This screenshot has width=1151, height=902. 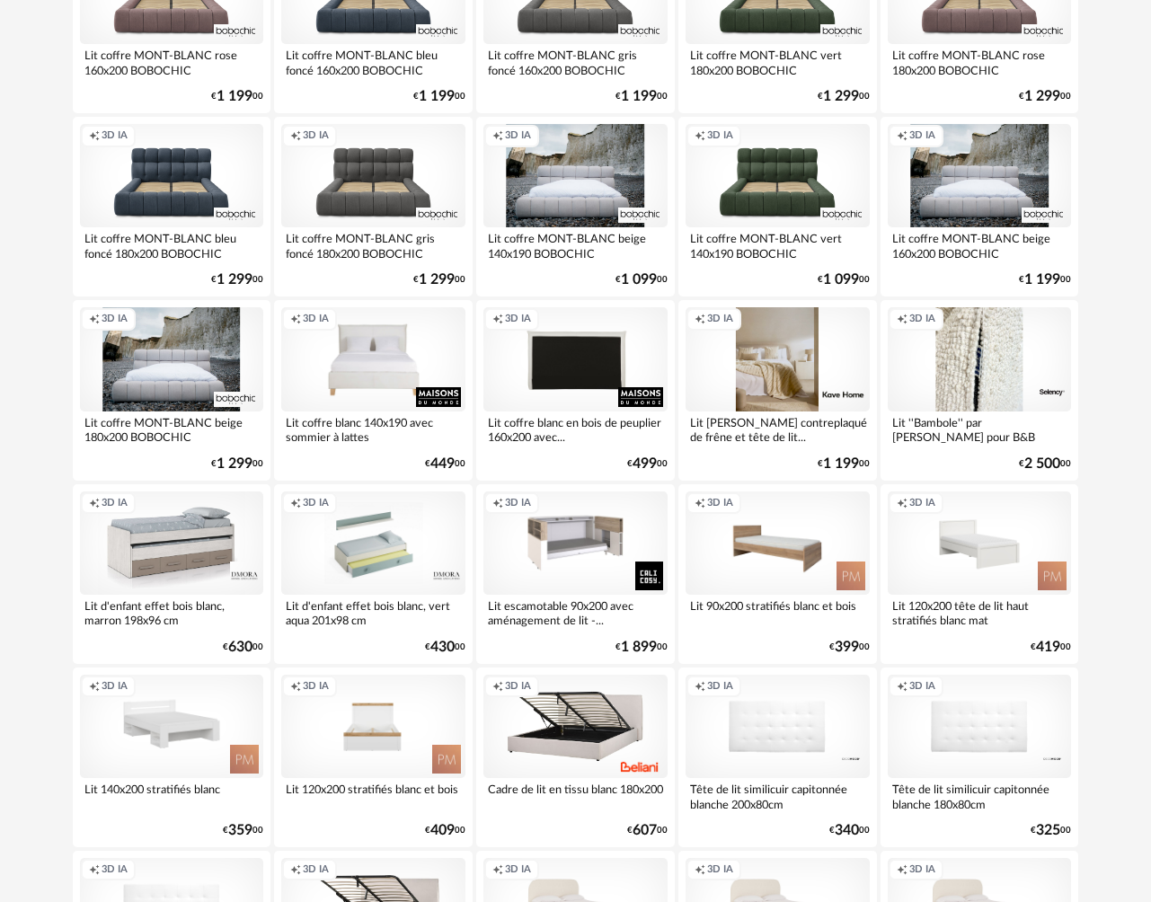 I want to click on a: Creation icon 3D IA Lit 120x200 stratifiés blanc et bois €40900, so click(x=373, y=758).